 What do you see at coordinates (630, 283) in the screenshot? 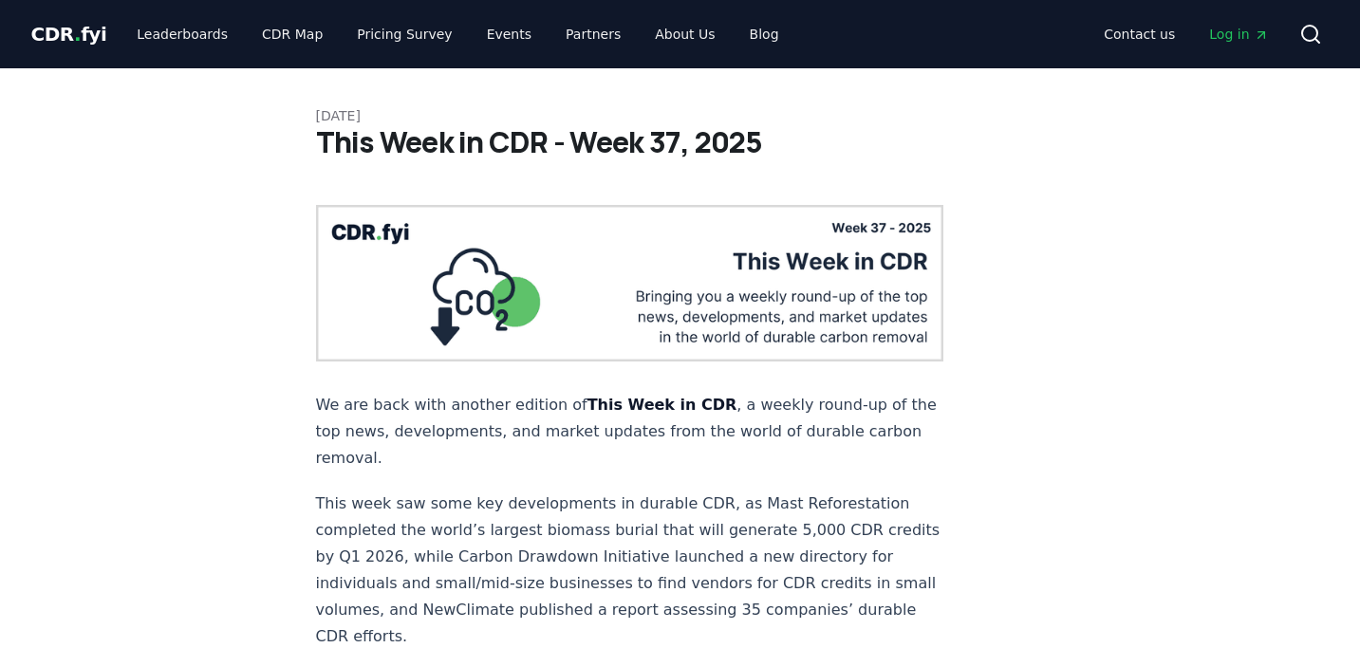
I see `img: blog post image` at bounding box center [630, 283].